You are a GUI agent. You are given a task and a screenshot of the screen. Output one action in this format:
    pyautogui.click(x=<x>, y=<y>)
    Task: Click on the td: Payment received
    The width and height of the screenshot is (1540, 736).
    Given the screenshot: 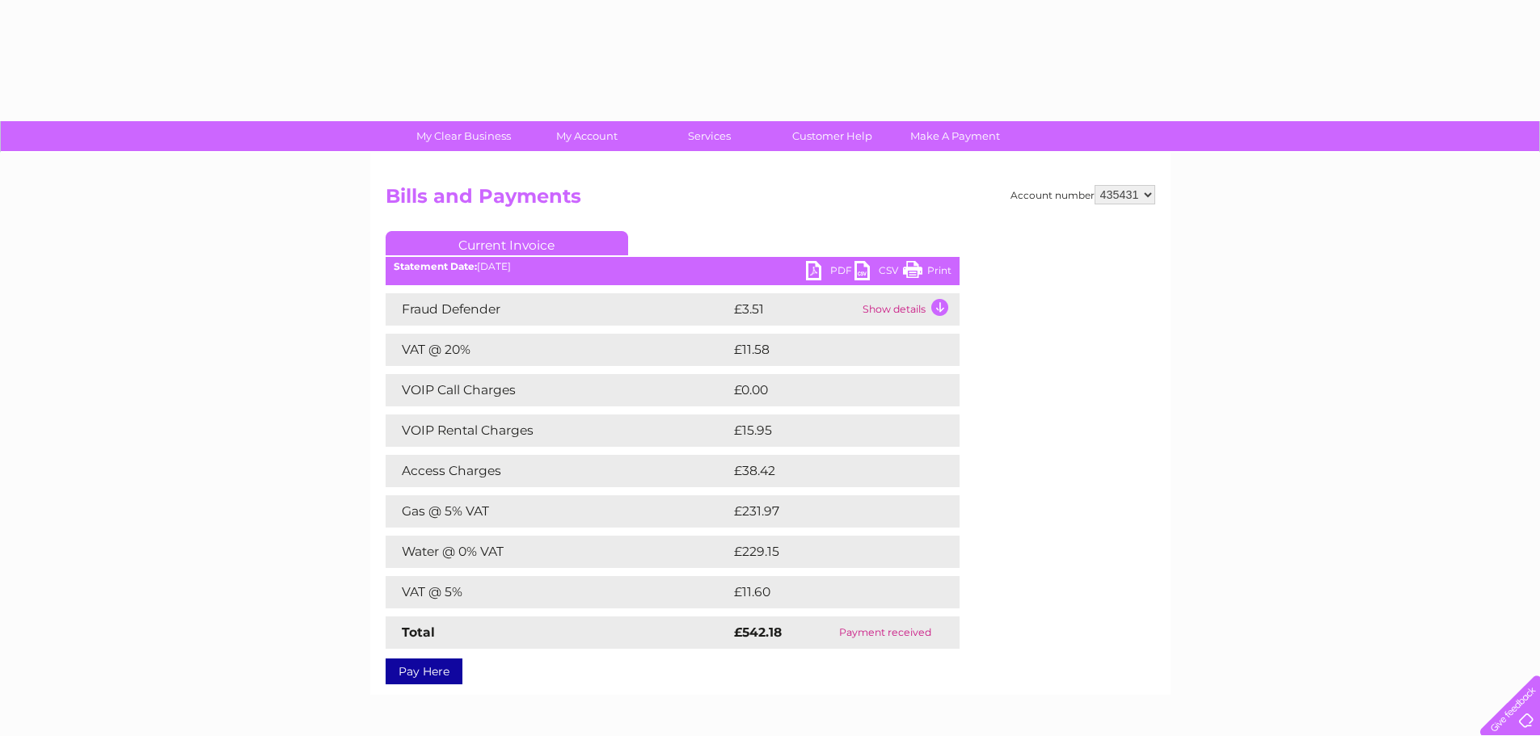 What is the action you would take?
    pyautogui.click(x=885, y=633)
    